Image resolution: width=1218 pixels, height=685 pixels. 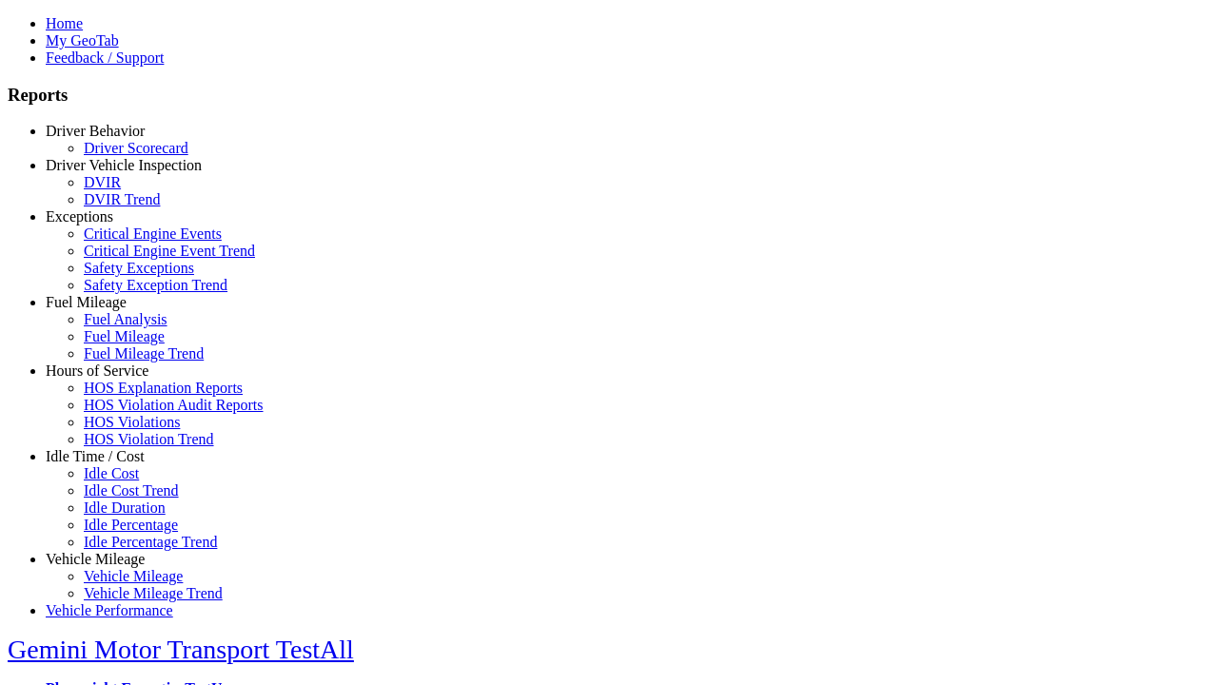 What do you see at coordinates (97, 370) in the screenshot?
I see `a: Hours of Service` at bounding box center [97, 370].